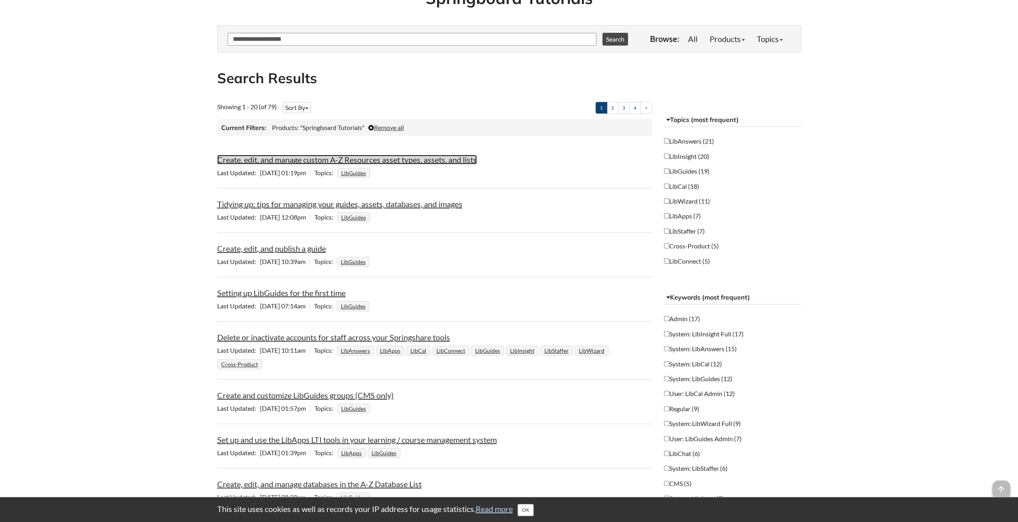  What do you see at coordinates (667, 171) in the screenshot?
I see `input: LibGuides (19)` at bounding box center [667, 171].